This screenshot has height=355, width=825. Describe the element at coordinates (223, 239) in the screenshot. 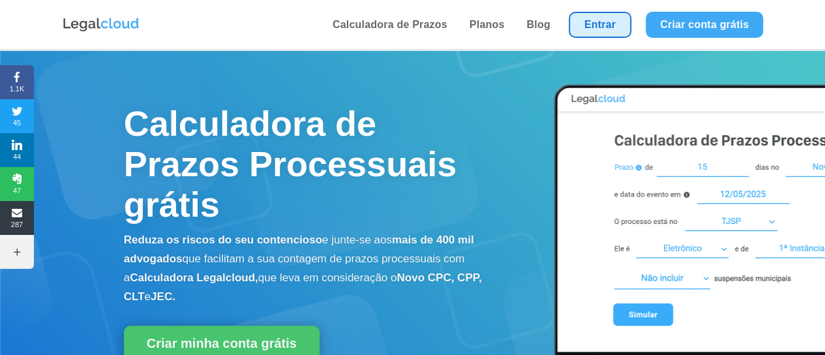

I see `b: Reduza os riscos do seu contencioso` at that location.